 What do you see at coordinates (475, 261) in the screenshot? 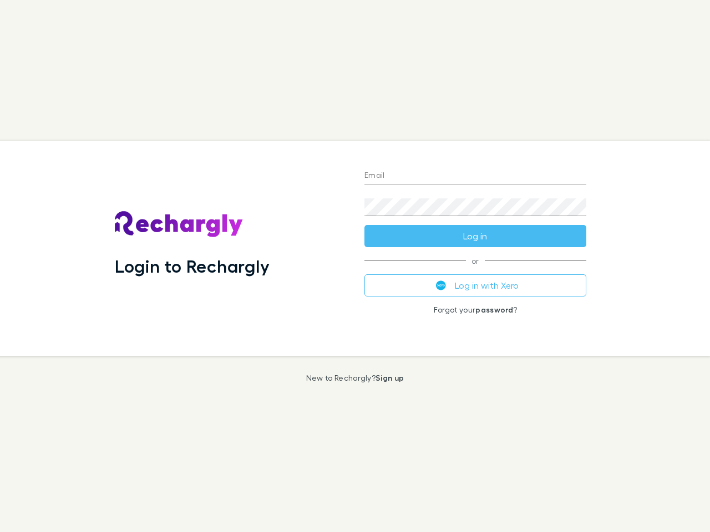
I see `span: or` at bounding box center [475, 261].